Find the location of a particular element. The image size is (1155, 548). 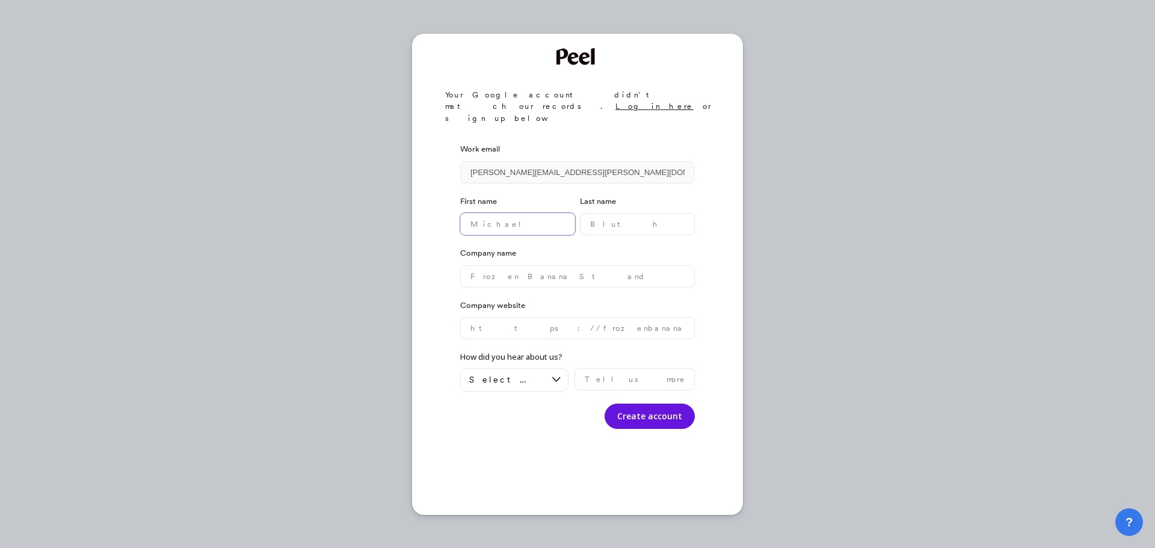

input: https://frozenbananastand.com is located at coordinates (578, 328).